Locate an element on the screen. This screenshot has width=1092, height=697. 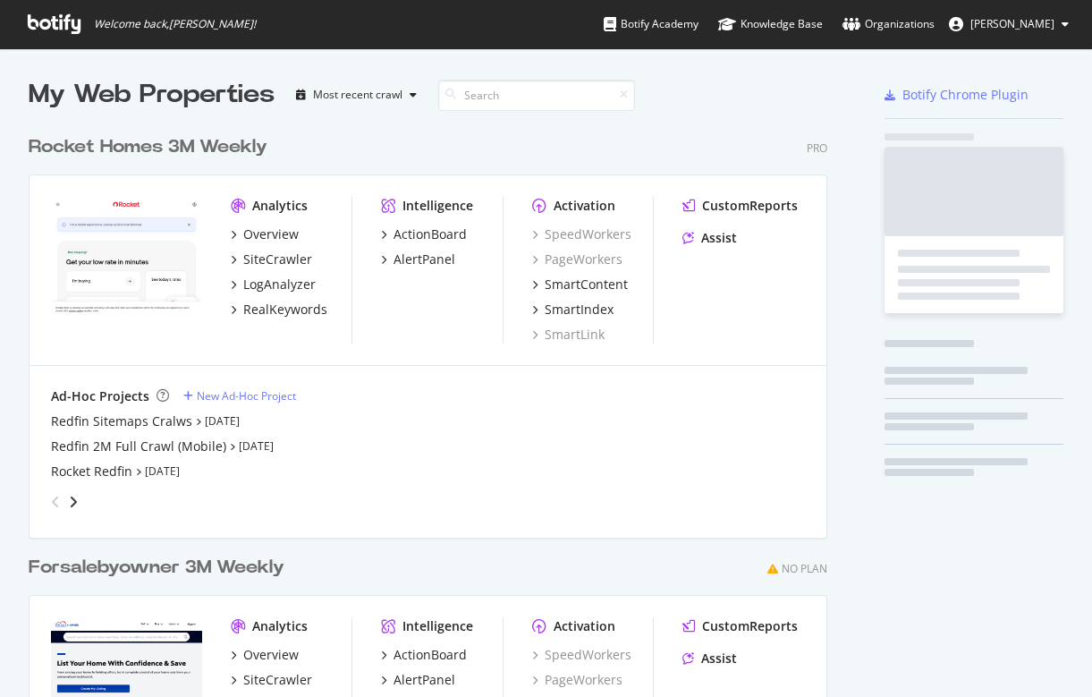
div: angle-left is located at coordinates (55, 502).